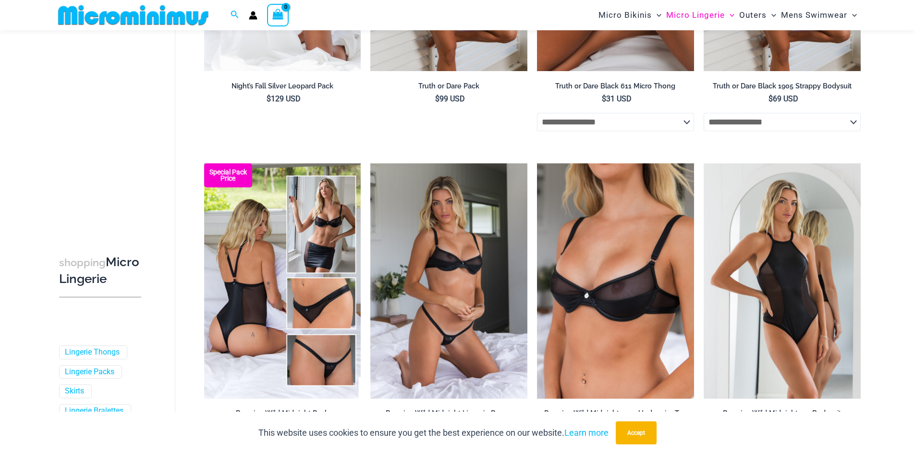 This screenshot has width=915, height=454. Describe the element at coordinates (615, 88) in the screenshot. I see `a: Truth or Dare Black 611 Micro Thong` at that location.